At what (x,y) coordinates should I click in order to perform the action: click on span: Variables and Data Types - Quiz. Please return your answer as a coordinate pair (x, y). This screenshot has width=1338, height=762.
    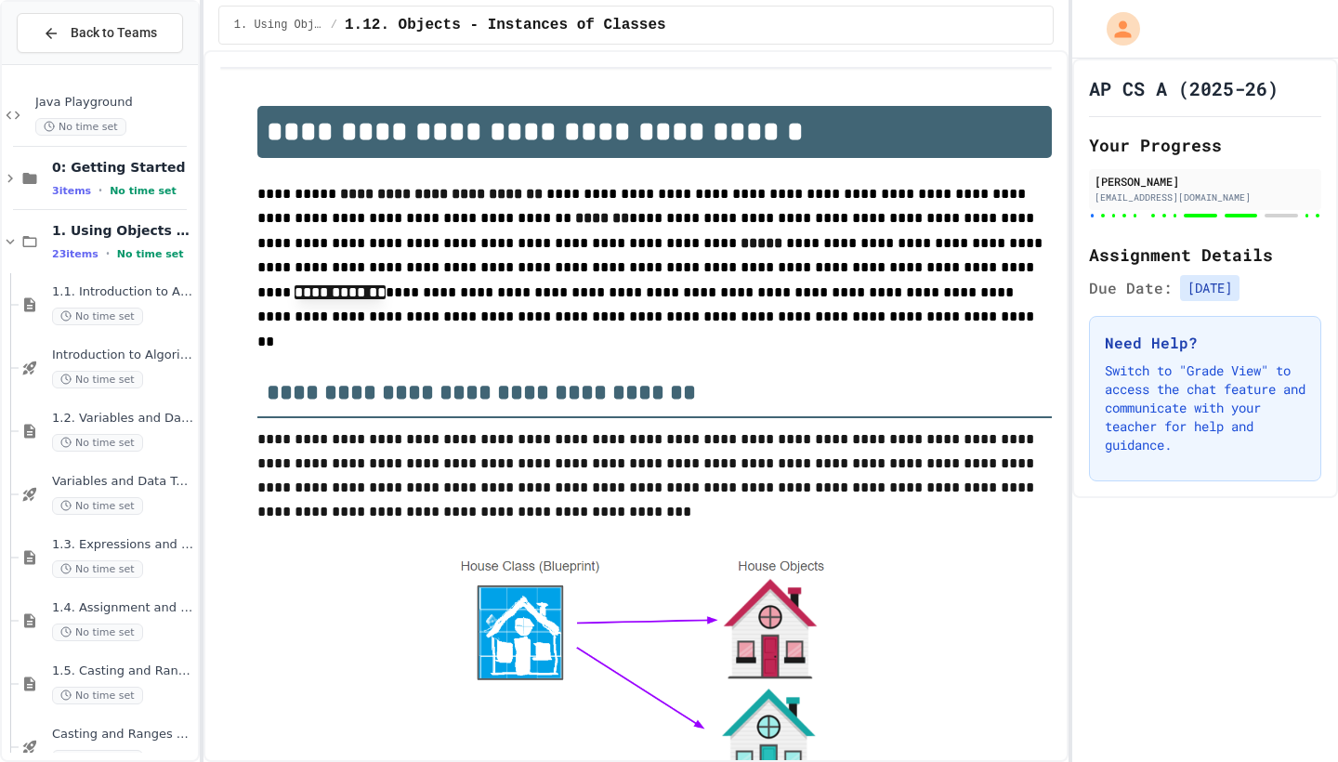
    Looking at the image, I should click on (123, 481).